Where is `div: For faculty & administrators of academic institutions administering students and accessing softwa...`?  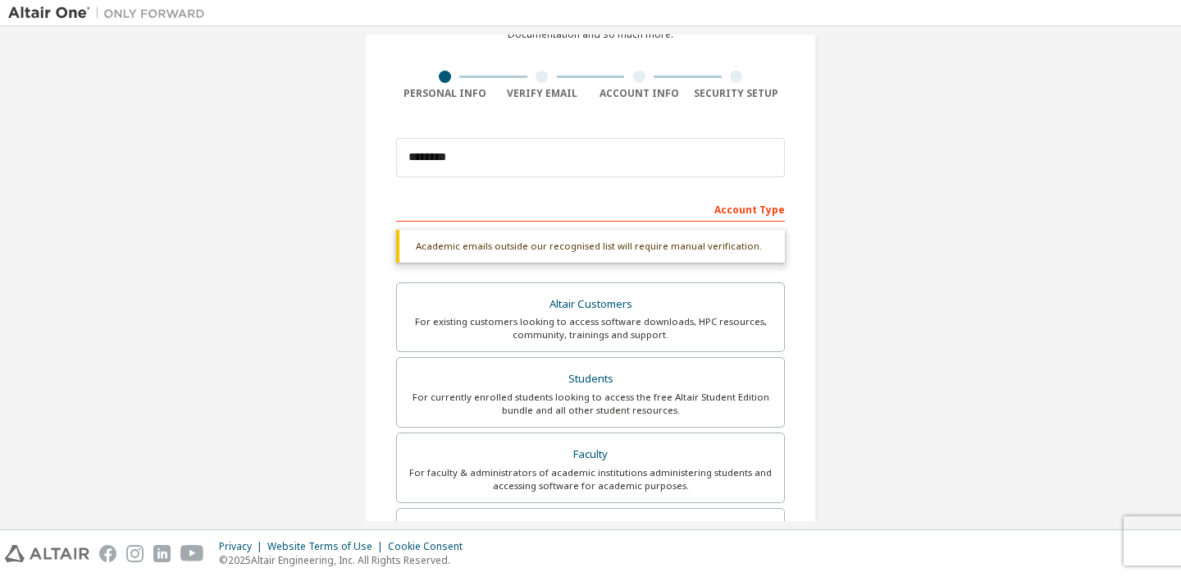
div: For faculty & administrators of academic institutions administering students and accessing softwa... is located at coordinates (591, 479).